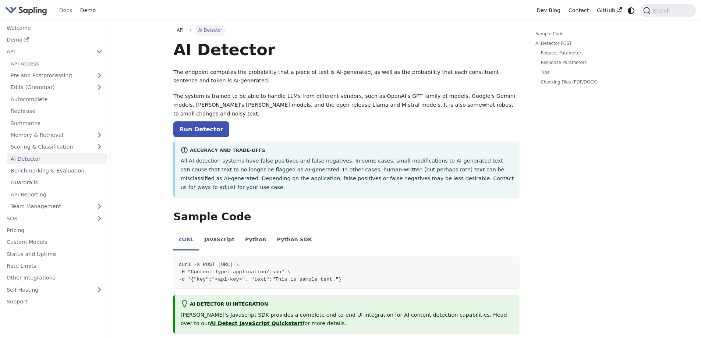 Image resolution: width=701 pixels, height=338 pixels. I want to click on button: Switch between dark and light mode (currently system mode), so click(631, 10).